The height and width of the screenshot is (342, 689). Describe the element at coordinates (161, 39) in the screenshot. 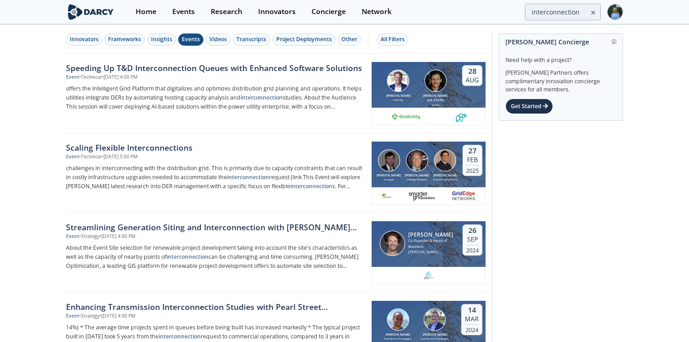

I see `div: Insights` at that location.